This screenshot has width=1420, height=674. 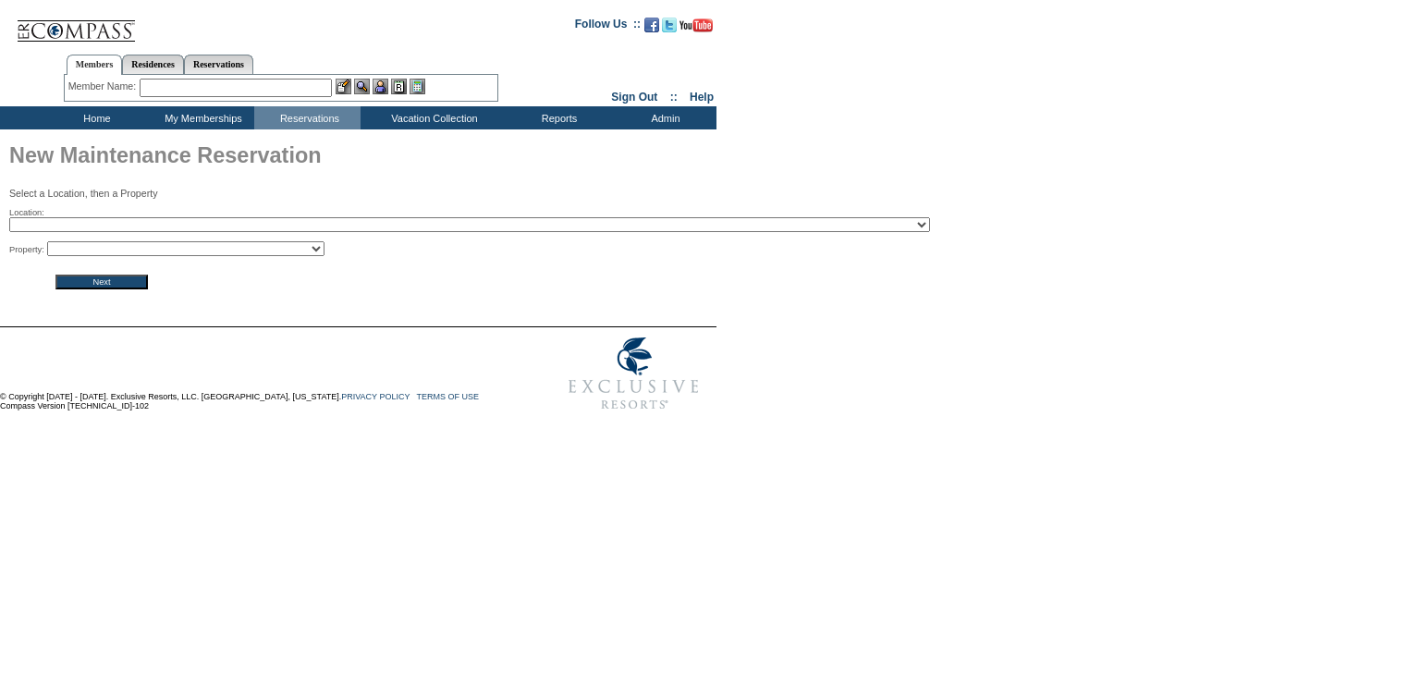 I want to click on a: TERMS OF USE, so click(x=448, y=397).